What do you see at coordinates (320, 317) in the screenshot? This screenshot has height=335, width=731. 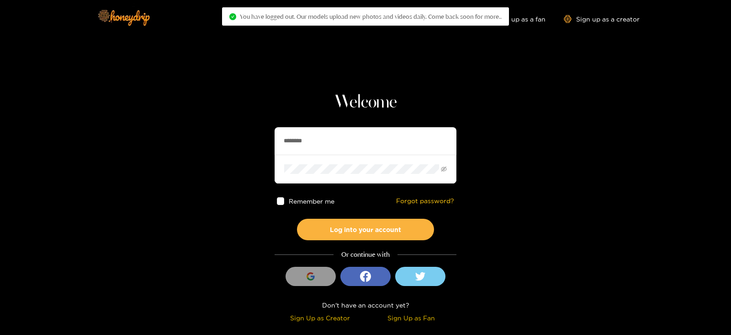 I see `div: Sign Up as Creator` at bounding box center [320, 317].